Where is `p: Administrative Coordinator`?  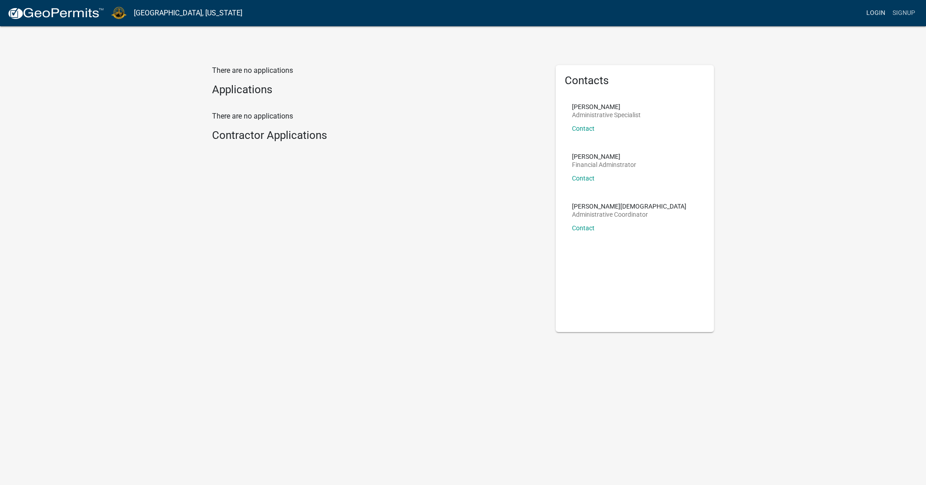
p: Administrative Coordinator is located at coordinates (629, 214).